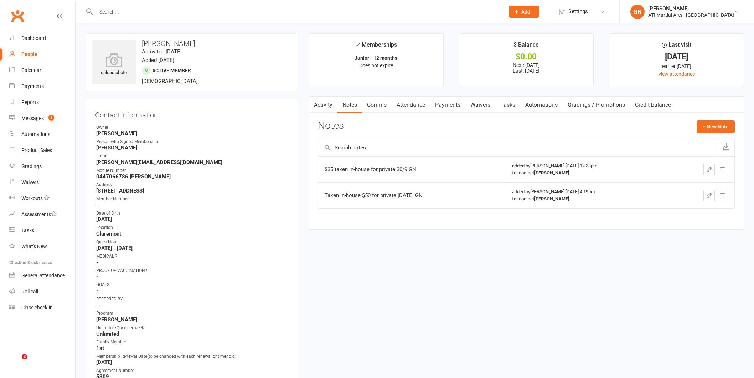 Image resolution: width=754 pixels, height=378 pixels. What do you see at coordinates (676, 74) in the screenshot?
I see `a: view attendance` at bounding box center [676, 74].